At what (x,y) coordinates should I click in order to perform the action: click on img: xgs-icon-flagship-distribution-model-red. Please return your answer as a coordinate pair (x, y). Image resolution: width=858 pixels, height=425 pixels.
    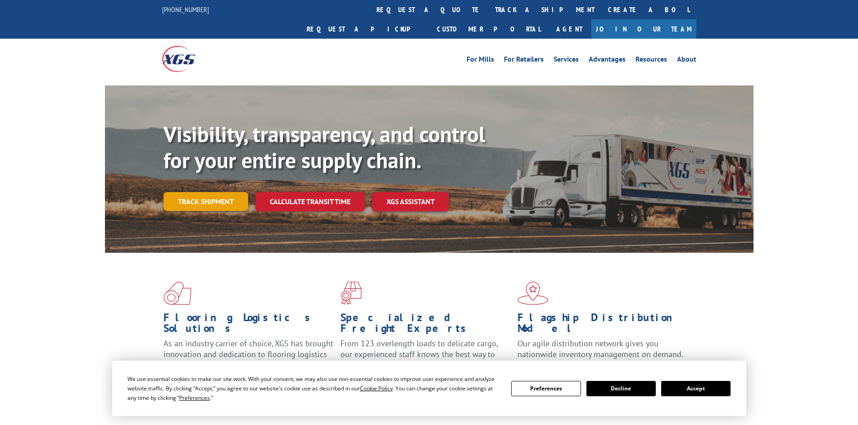
    Looking at the image, I should click on (533, 293).